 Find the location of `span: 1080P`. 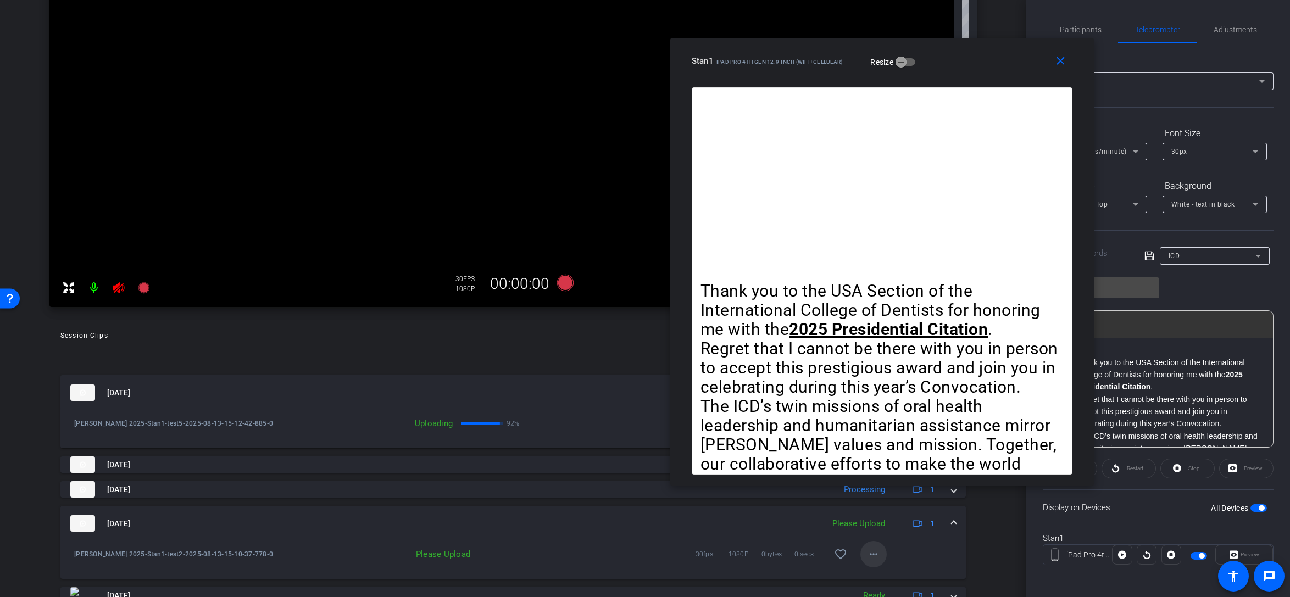

span: 1080P is located at coordinates (745, 554).